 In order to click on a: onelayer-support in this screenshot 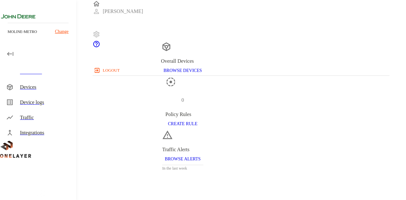, I will do `click(96, 46)`.